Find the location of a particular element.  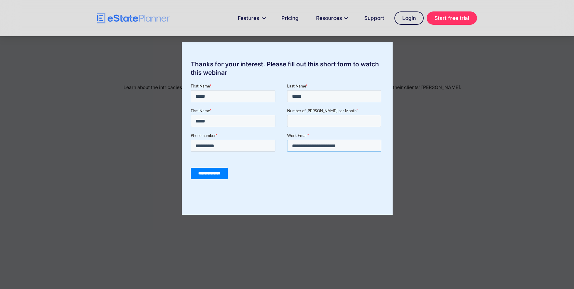

a: Login is located at coordinates (409, 18).